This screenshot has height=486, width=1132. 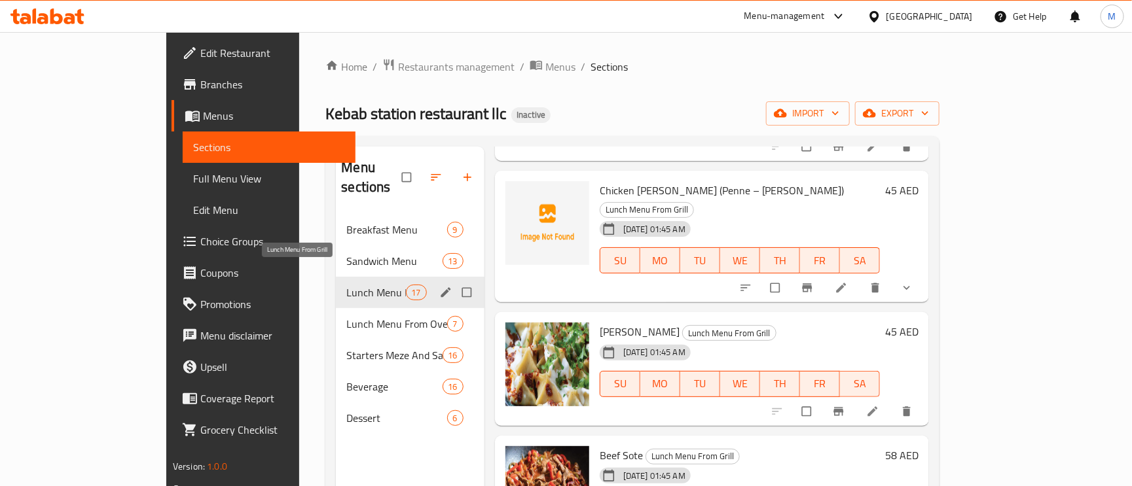 What do you see at coordinates (410, 293) in the screenshot?
I see `div: Lunch Menu From Grill17edit` at bounding box center [410, 293].